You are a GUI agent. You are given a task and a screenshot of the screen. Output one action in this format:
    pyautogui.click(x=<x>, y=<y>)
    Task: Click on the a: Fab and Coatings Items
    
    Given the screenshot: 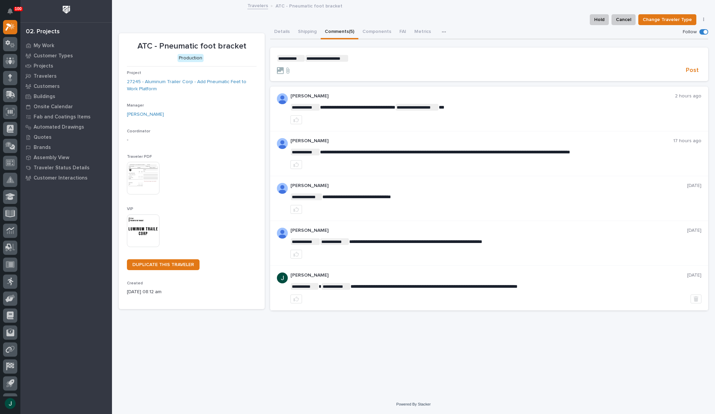 What is the action you would take?
    pyautogui.click(x=66, y=117)
    